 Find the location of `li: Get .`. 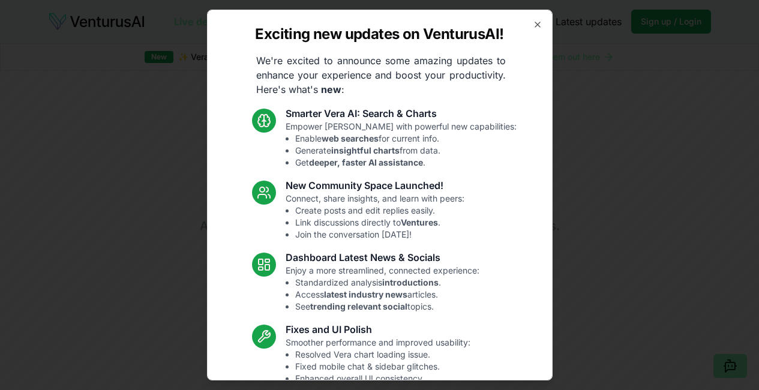

li: Get . is located at coordinates (406, 163).